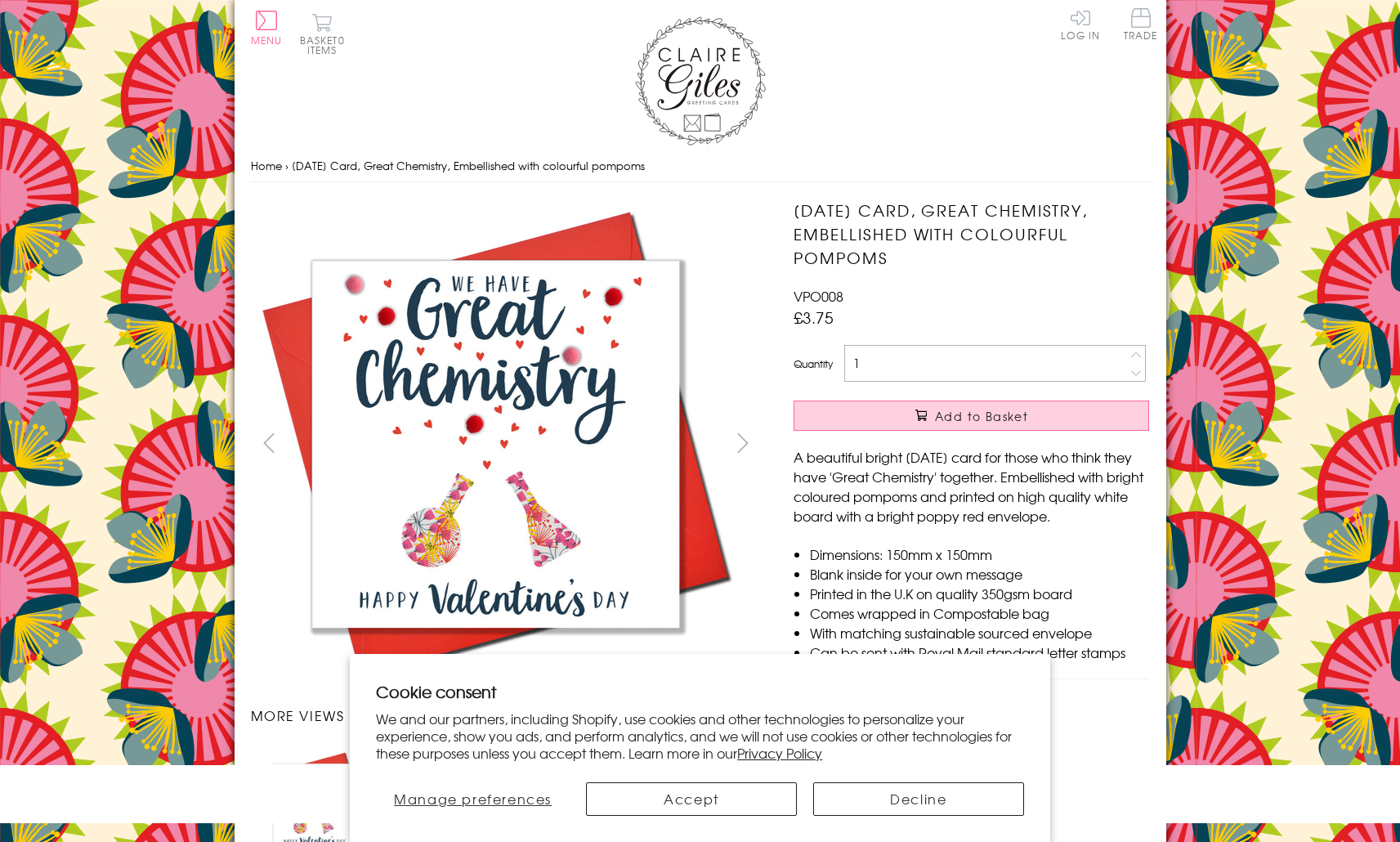  I want to click on span: Trade, so click(1141, 24).